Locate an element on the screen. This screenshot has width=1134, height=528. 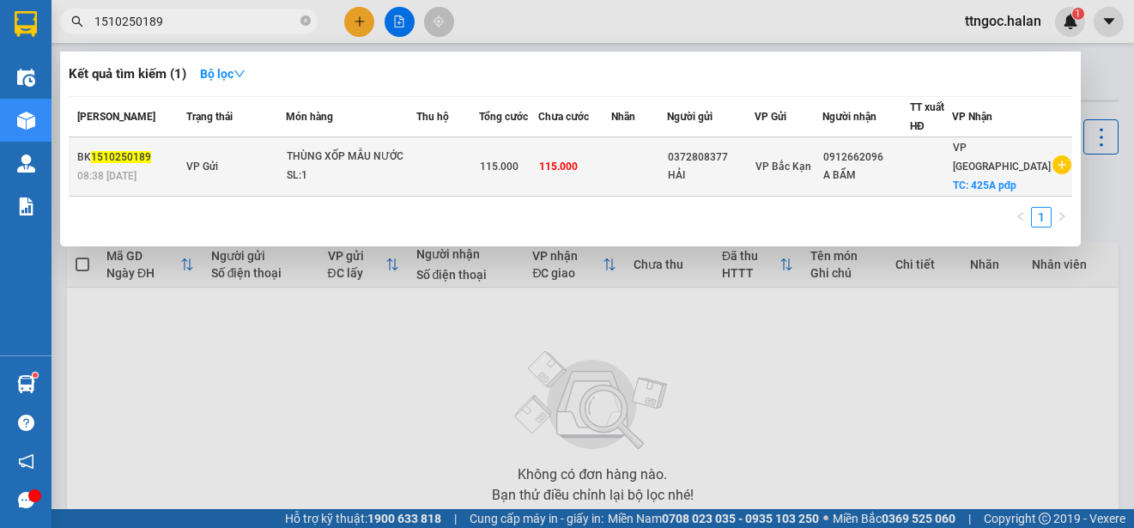
input: Tìm tên, số ĐT hoặc mã đơn is located at coordinates (196, 21).